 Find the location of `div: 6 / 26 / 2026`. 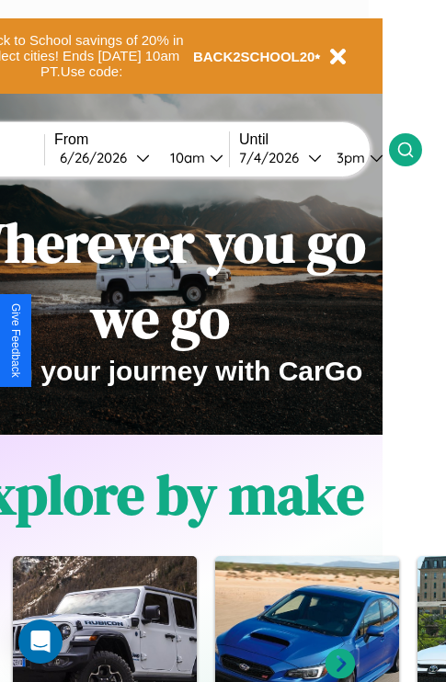

div: 6 / 26 / 2026 is located at coordinates (97, 157).